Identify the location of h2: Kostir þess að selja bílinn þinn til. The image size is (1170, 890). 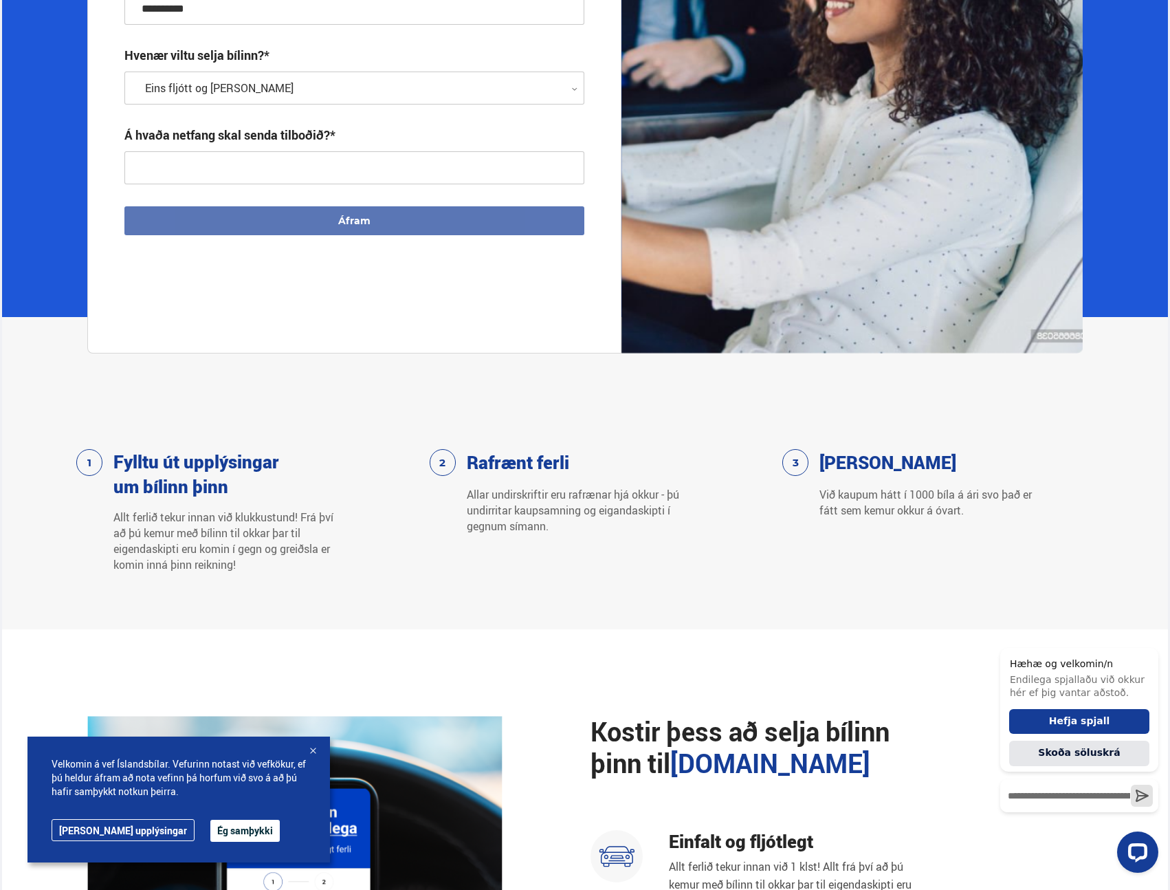
(761, 747).